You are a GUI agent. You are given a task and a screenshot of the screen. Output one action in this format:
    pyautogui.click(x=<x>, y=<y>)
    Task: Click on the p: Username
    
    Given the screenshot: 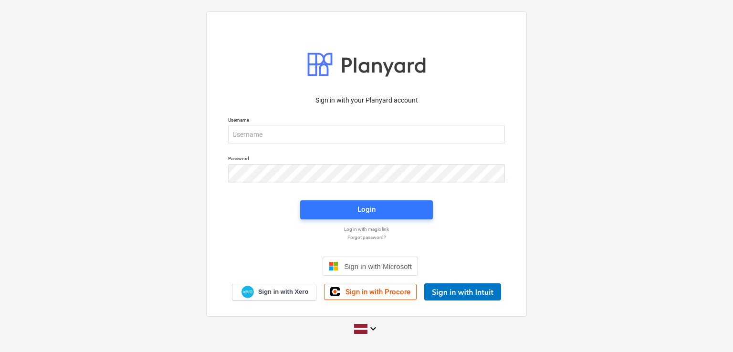 What is the action you would take?
    pyautogui.click(x=367, y=121)
    